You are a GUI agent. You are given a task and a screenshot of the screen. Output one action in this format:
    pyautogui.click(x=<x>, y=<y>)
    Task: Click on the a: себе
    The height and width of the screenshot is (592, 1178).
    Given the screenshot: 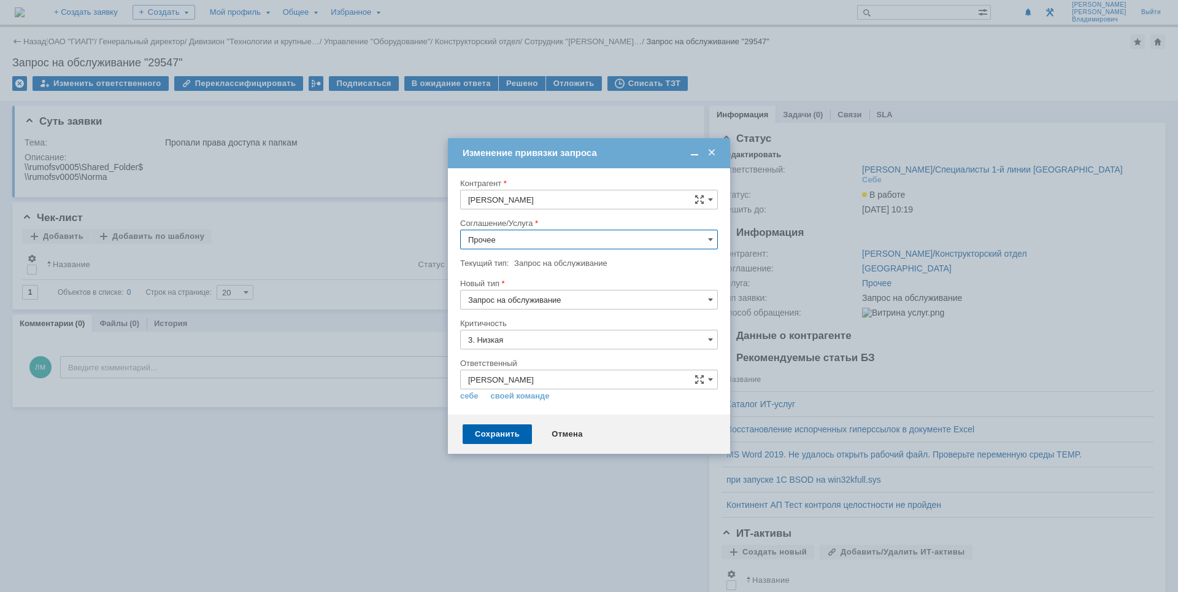 What is the action you would take?
    pyautogui.click(x=470, y=396)
    